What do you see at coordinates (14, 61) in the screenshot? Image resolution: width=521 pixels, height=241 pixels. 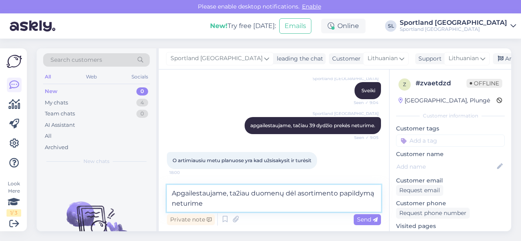 I see `img: Askly Logo` at bounding box center [14, 61].